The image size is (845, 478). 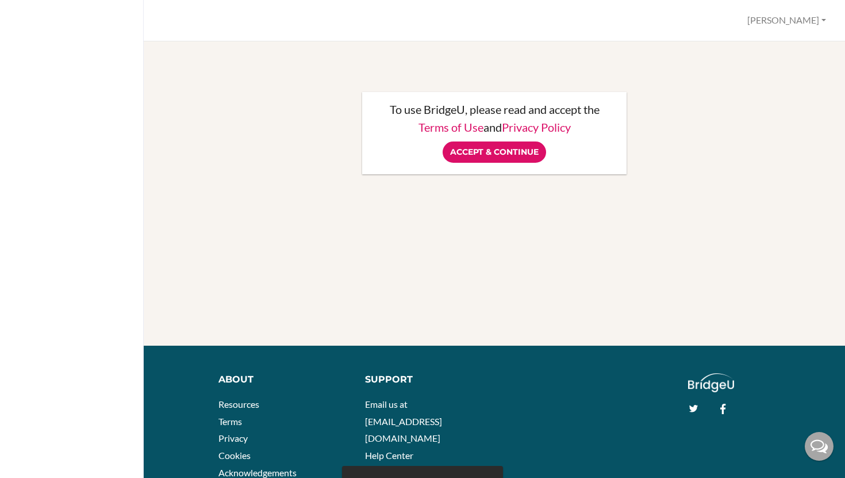 I want to click on input: Accept & Continue, so click(x=494, y=152).